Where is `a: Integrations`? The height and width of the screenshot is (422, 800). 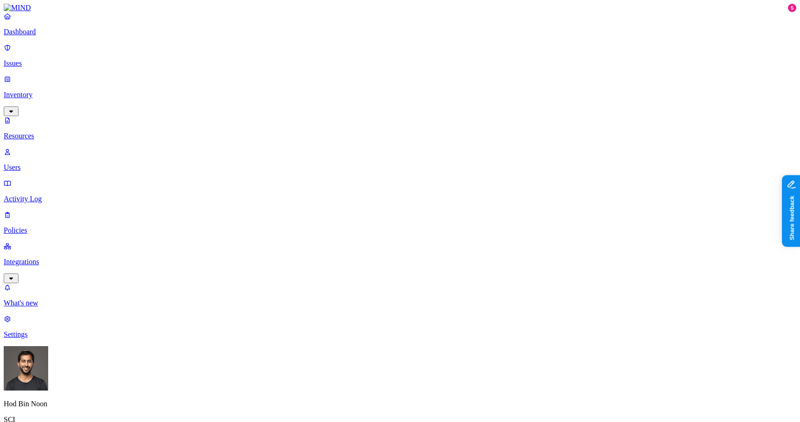 a: Integrations is located at coordinates (400, 262).